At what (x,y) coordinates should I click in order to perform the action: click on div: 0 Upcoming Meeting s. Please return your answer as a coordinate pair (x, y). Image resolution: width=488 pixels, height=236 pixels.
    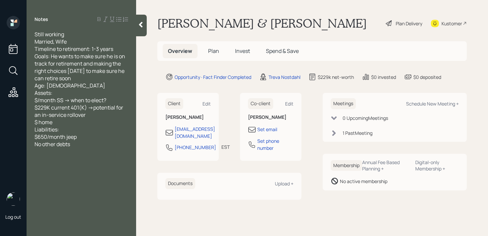
    Looking at the image, I should click on (365, 118).